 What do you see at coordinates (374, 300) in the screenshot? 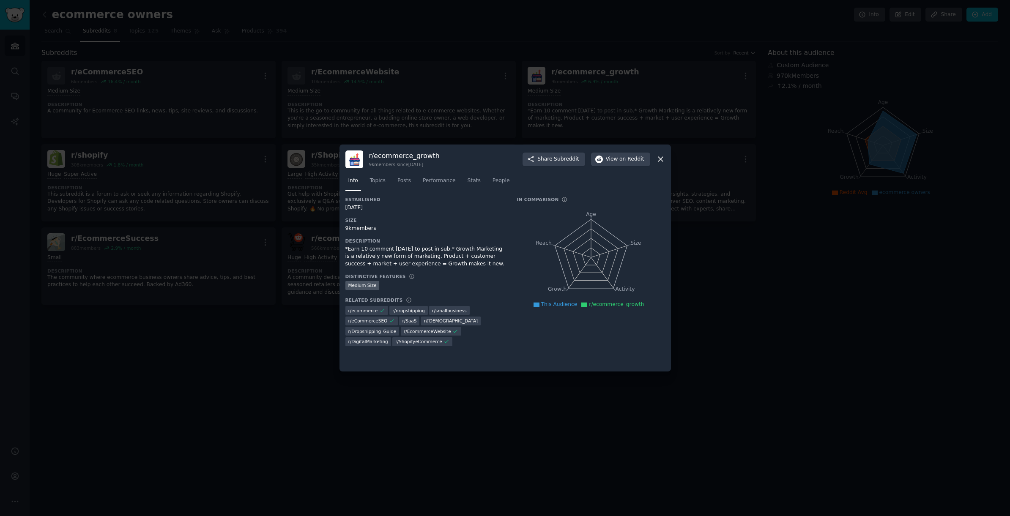
I see `h3: Related Subreddits` at bounding box center [374, 300].